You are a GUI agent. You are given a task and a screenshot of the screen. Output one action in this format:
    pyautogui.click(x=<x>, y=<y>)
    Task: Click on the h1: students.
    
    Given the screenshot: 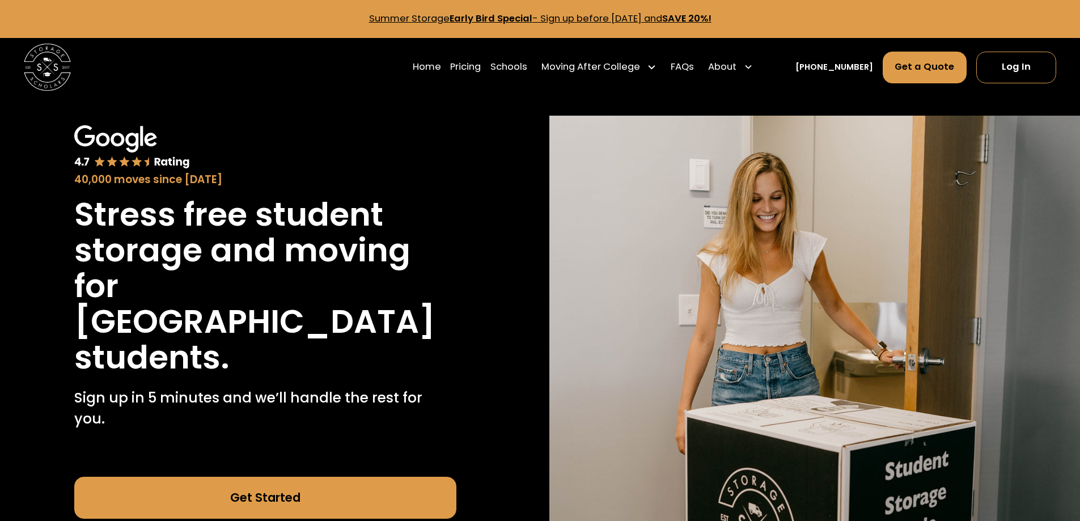 What is the action you would take?
    pyautogui.click(x=152, y=357)
    